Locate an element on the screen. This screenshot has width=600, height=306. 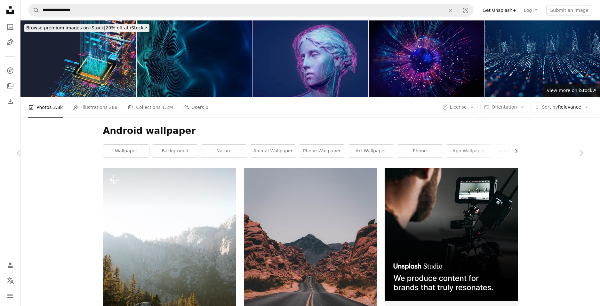
a: app wallpaper is located at coordinates (468, 151).